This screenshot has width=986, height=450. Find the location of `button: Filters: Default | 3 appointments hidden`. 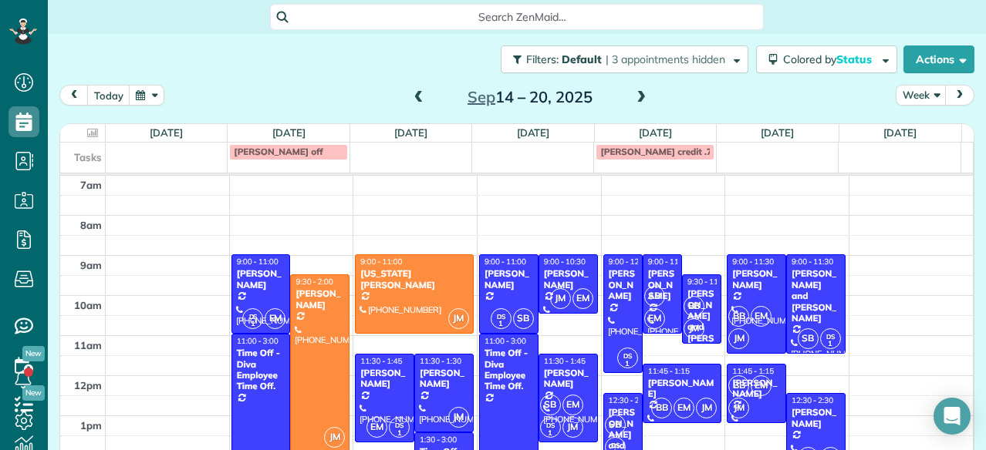

button: Filters: Default | 3 appointments hidden is located at coordinates (624, 59).